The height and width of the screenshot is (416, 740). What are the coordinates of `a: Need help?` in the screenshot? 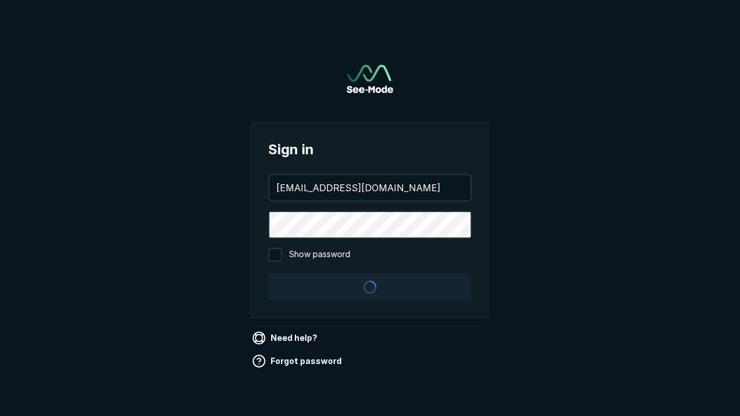 It's located at (286, 338).